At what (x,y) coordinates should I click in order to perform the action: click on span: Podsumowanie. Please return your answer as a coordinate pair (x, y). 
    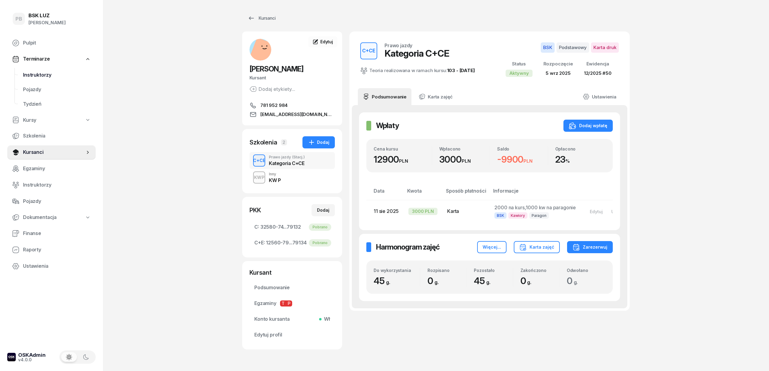
    Looking at the image, I should click on (292, 288).